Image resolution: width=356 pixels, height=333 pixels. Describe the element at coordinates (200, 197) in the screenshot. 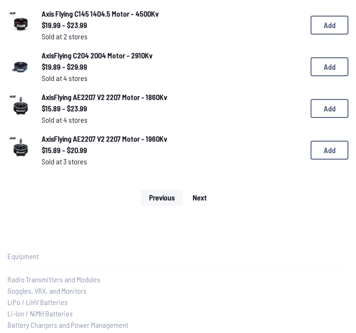

I see `span: Next` at that location.